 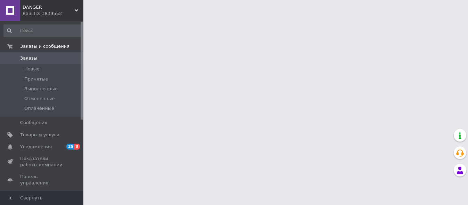 What do you see at coordinates (32, 69) in the screenshot?
I see `span: Новые` at bounding box center [32, 69].